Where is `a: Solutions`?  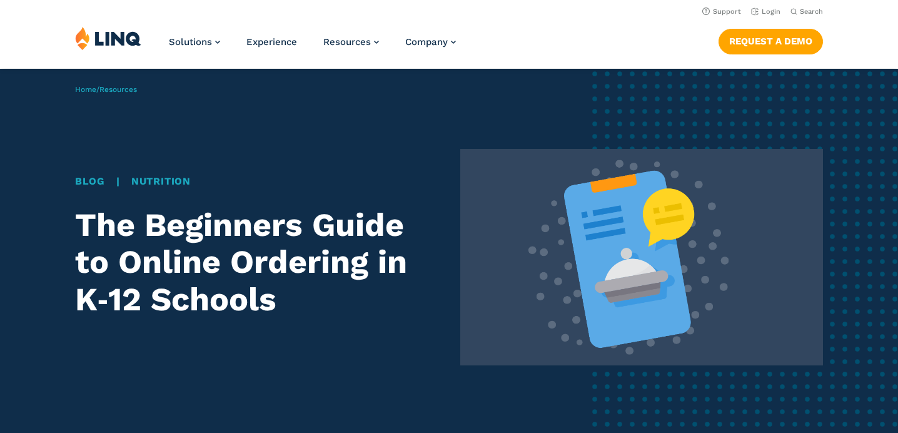
a: Solutions is located at coordinates (195, 42).